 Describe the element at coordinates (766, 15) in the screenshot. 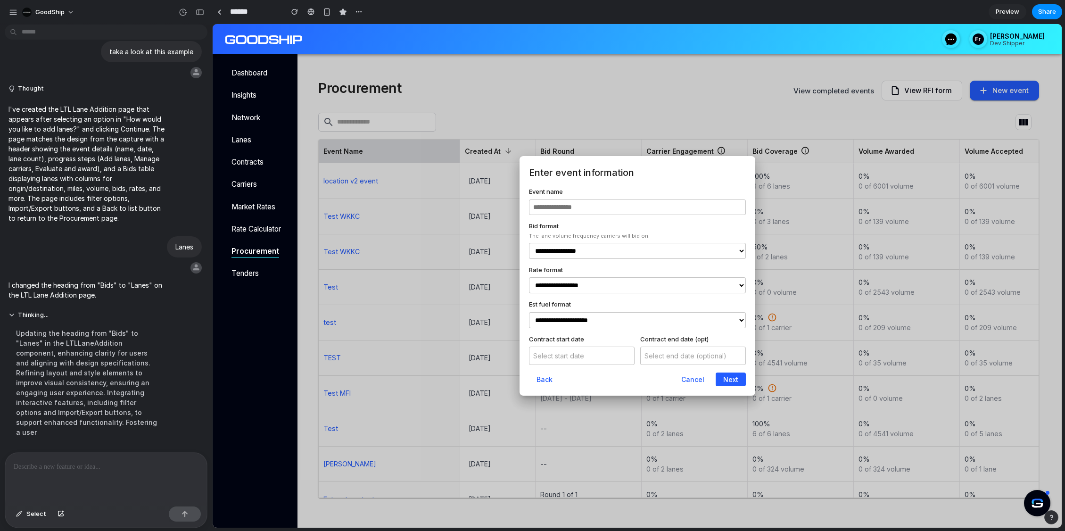

I see `p: Fr` at that location.